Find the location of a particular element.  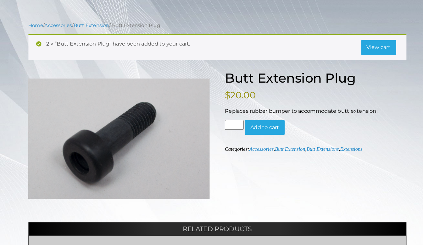

span: Categories: , , , is located at coordinates (286, 148).